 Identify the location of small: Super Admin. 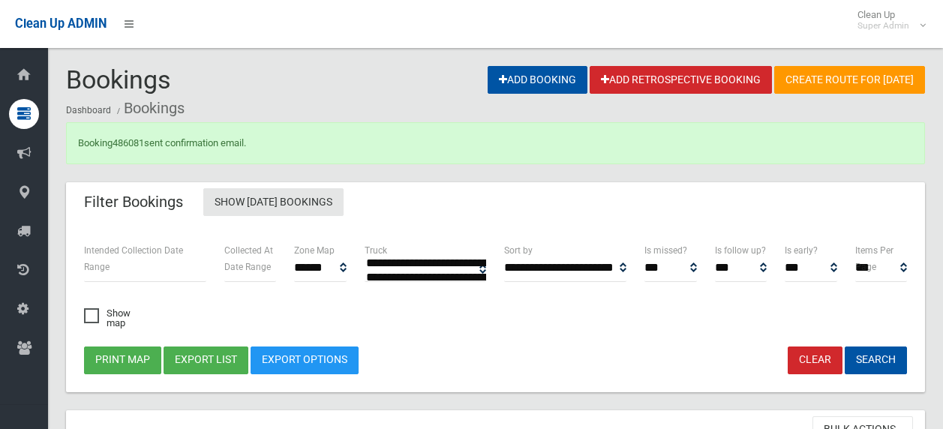
(883, 25).